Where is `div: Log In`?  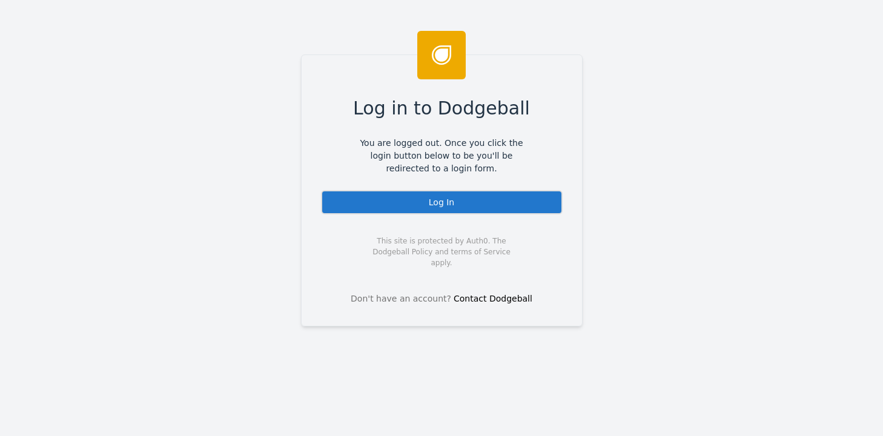
div: Log In is located at coordinates (441, 202).